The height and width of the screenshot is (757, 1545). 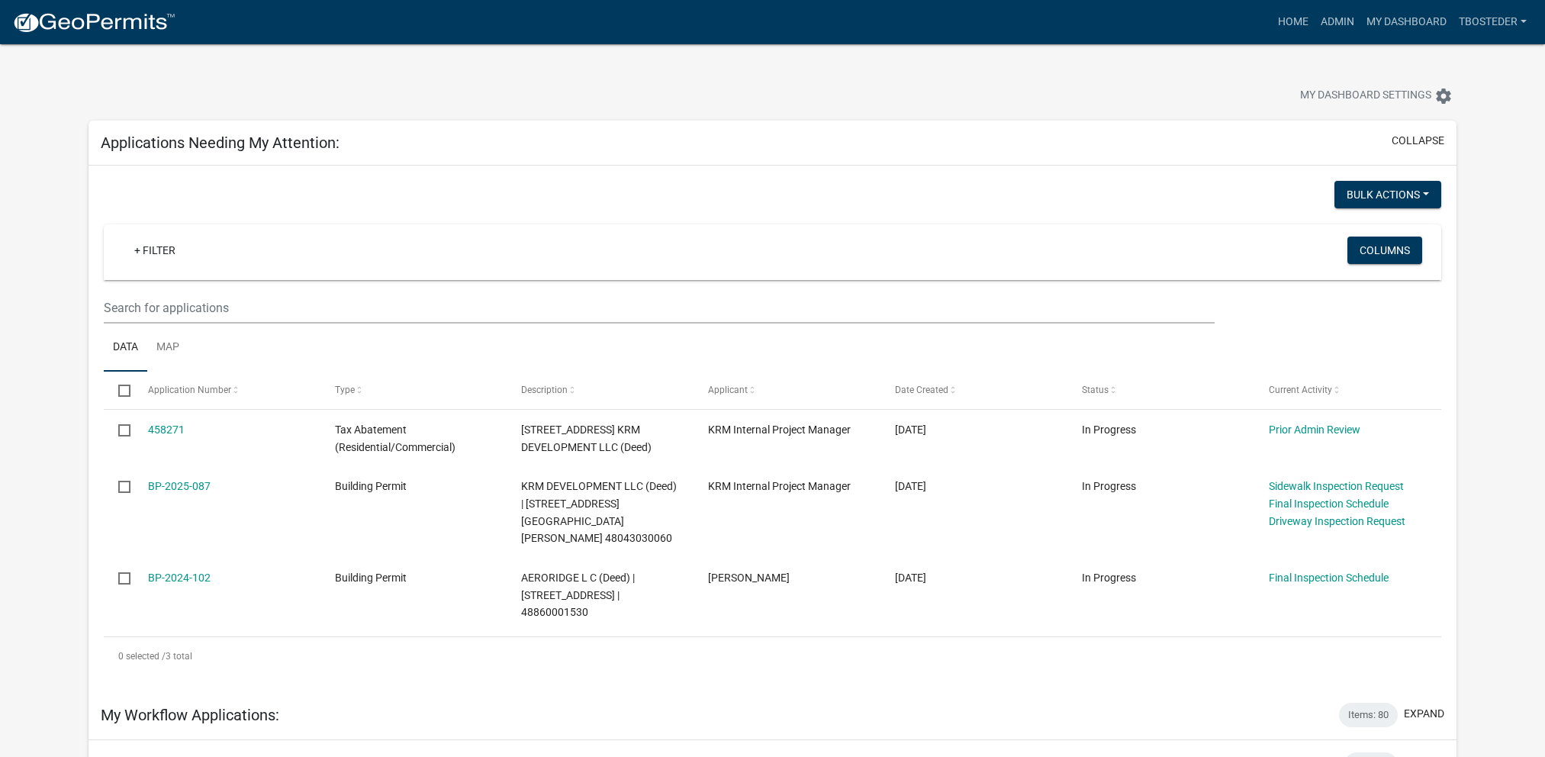 What do you see at coordinates (1406, 22) in the screenshot?
I see `a: My Dashboard` at bounding box center [1406, 22].